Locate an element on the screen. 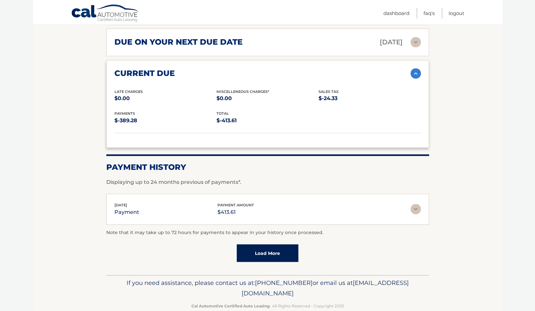 This screenshot has height=311, width=535. h2: due on your next due date is located at coordinates (178, 42).